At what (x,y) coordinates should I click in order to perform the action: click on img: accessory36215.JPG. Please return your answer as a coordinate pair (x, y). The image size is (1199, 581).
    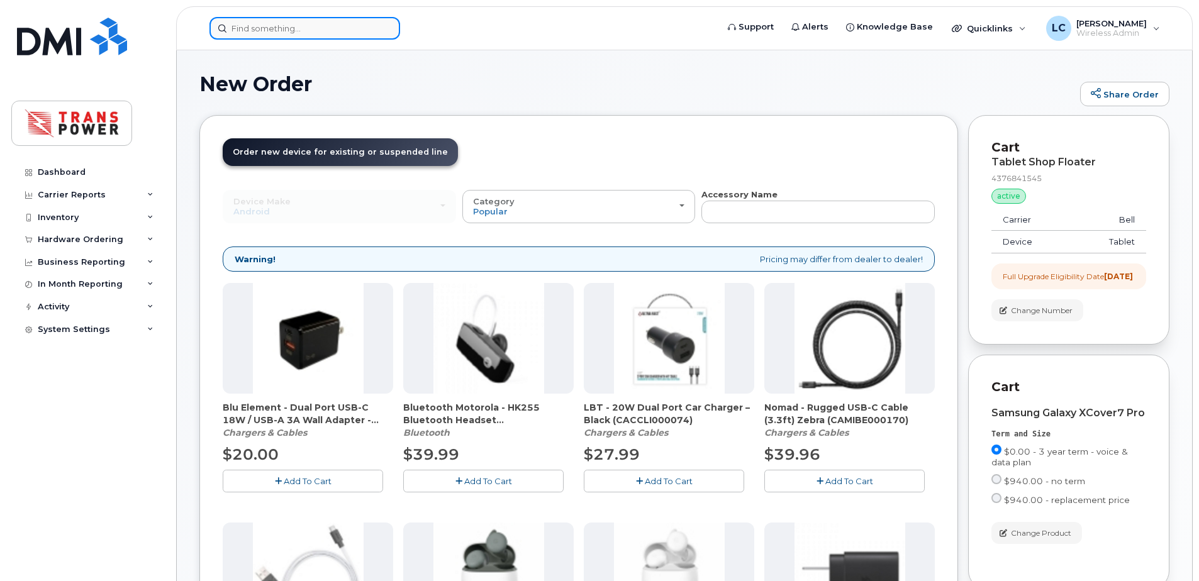
    Looking at the image, I should click on (669, 338).